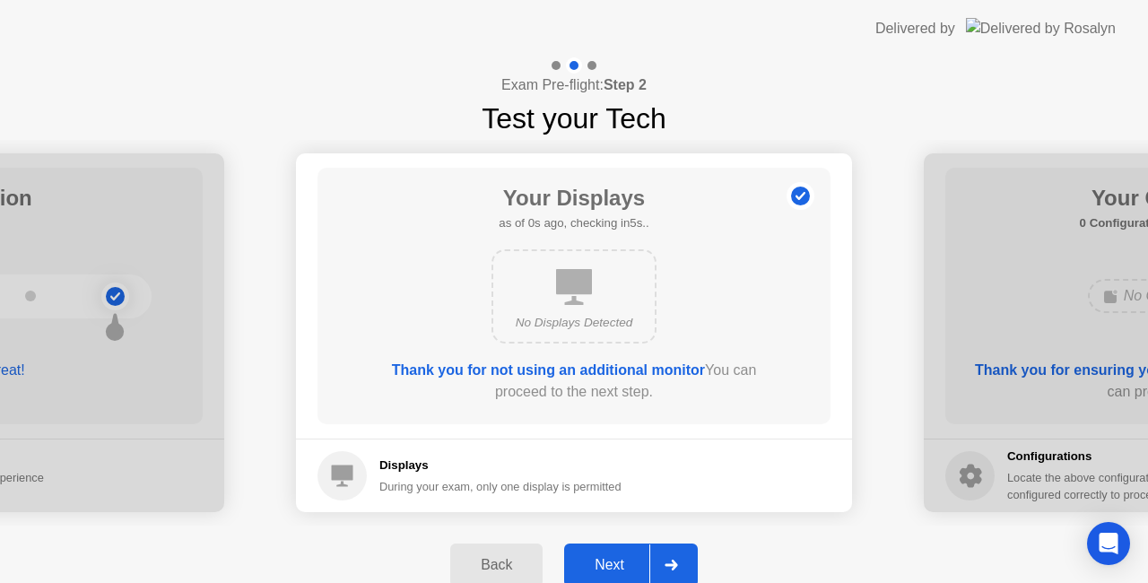  What do you see at coordinates (915, 29) in the screenshot?
I see `div: Delivered by` at bounding box center [915, 29].